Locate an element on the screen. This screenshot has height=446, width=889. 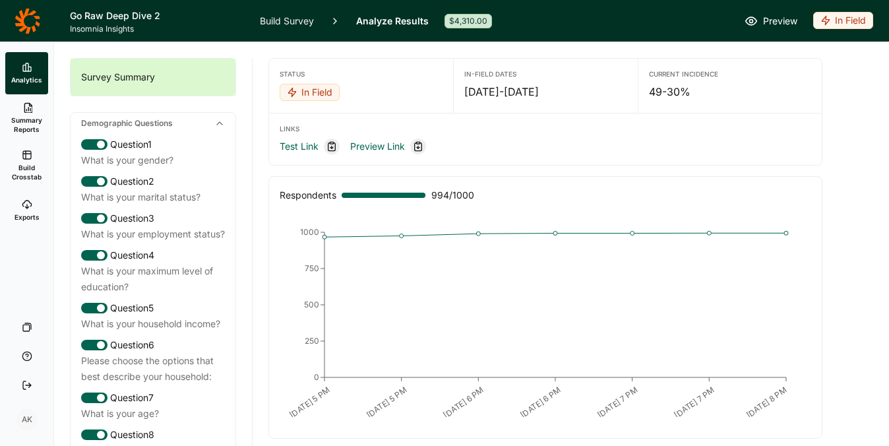
div: What is your maximum level of education? is located at coordinates (153, 279).